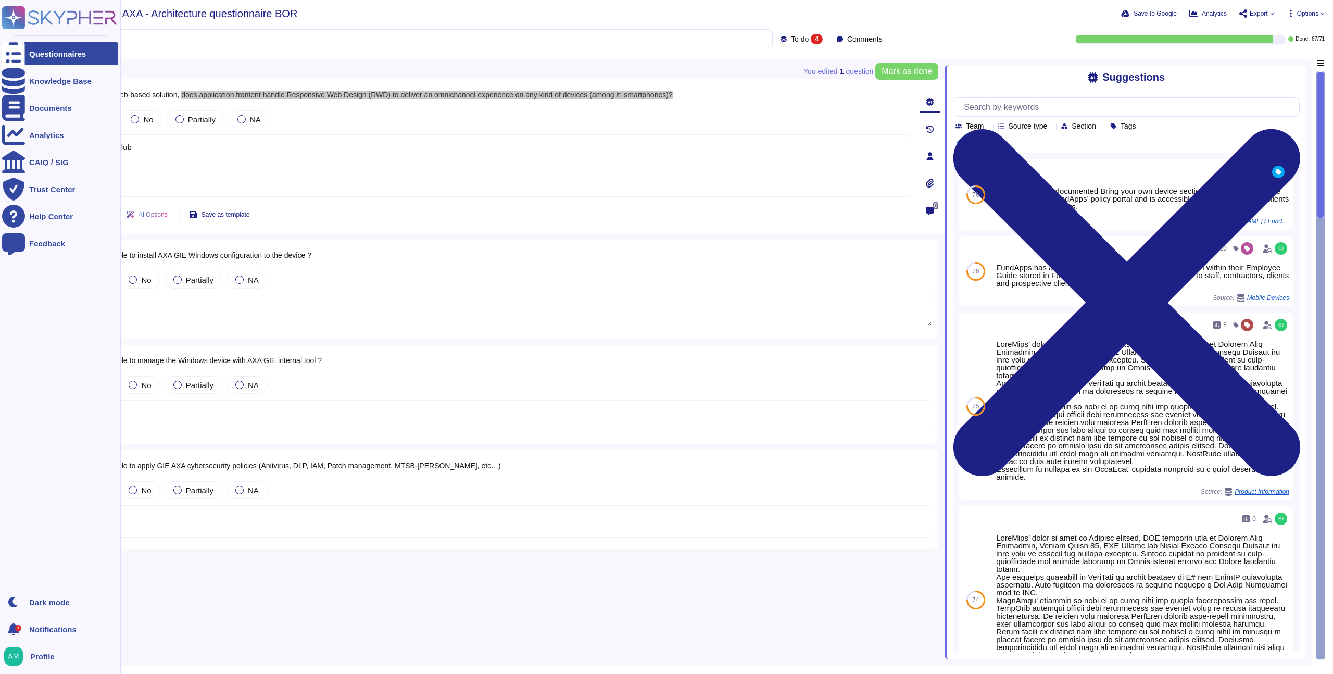 The height and width of the screenshot is (674, 1333). I want to click on span: Mark as done, so click(906, 71).